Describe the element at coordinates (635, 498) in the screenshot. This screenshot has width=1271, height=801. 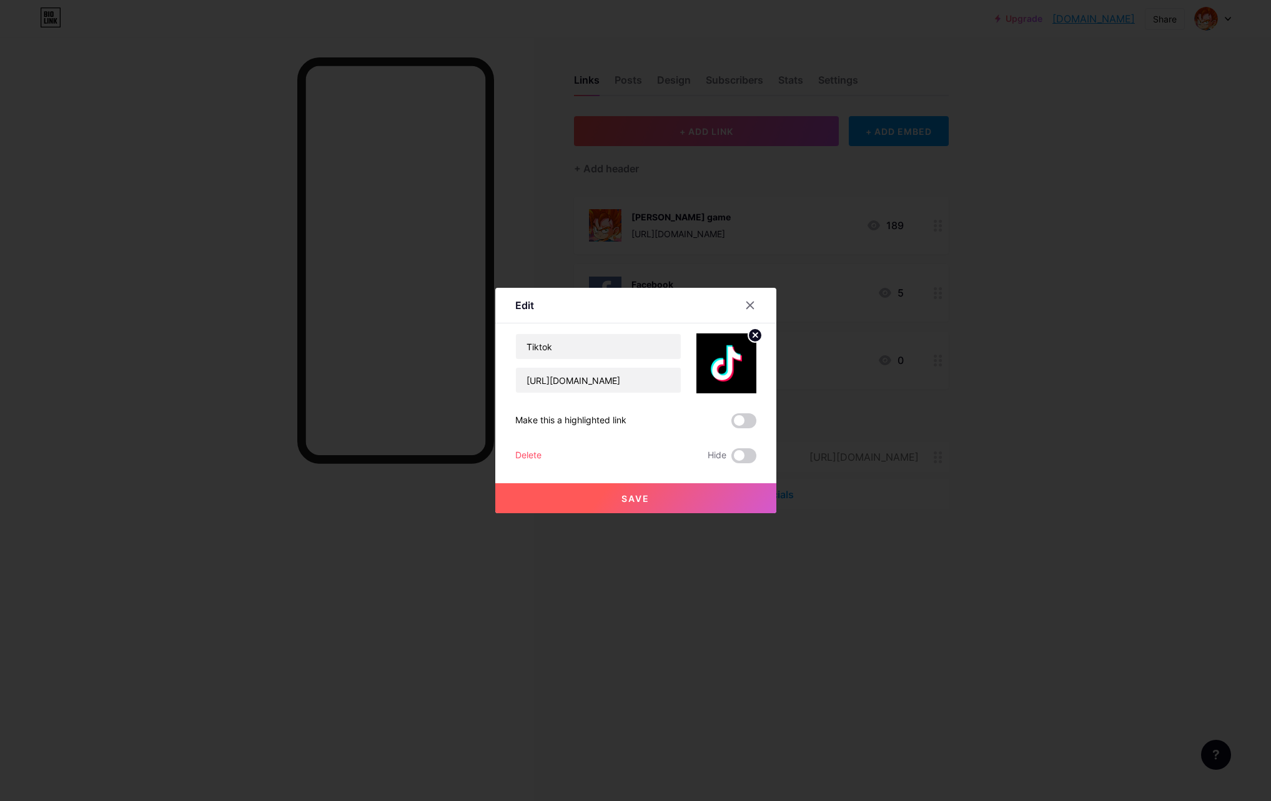
I see `span: Save` at that location.